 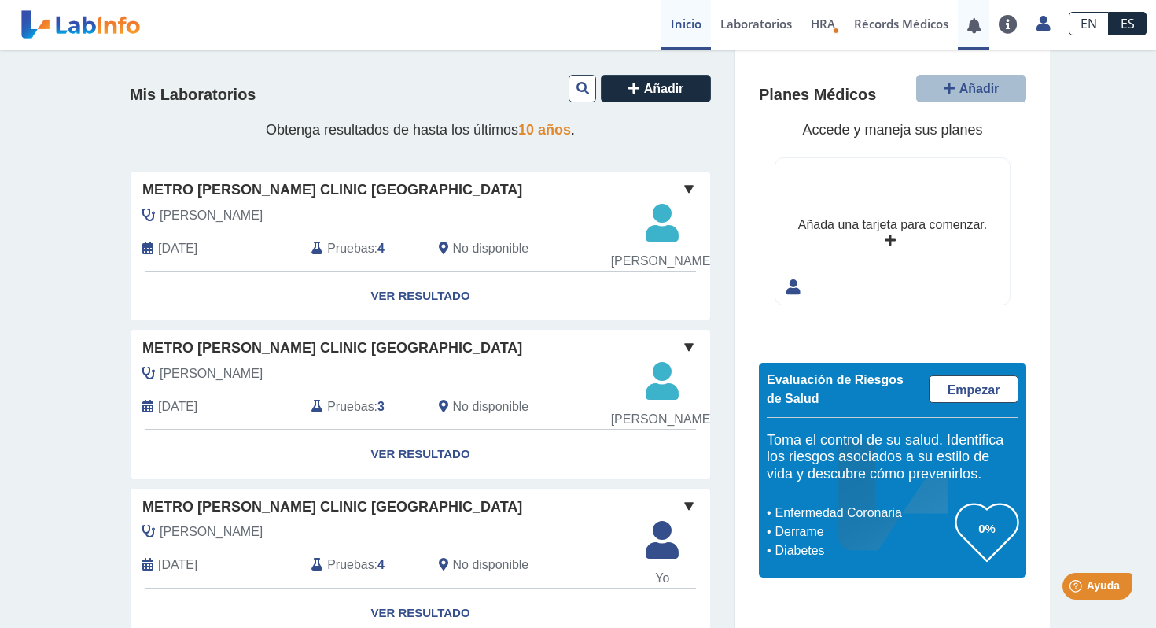 What do you see at coordinates (1088, 24) in the screenshot?
I see `a: EN` at bounding box center [1088, 24].